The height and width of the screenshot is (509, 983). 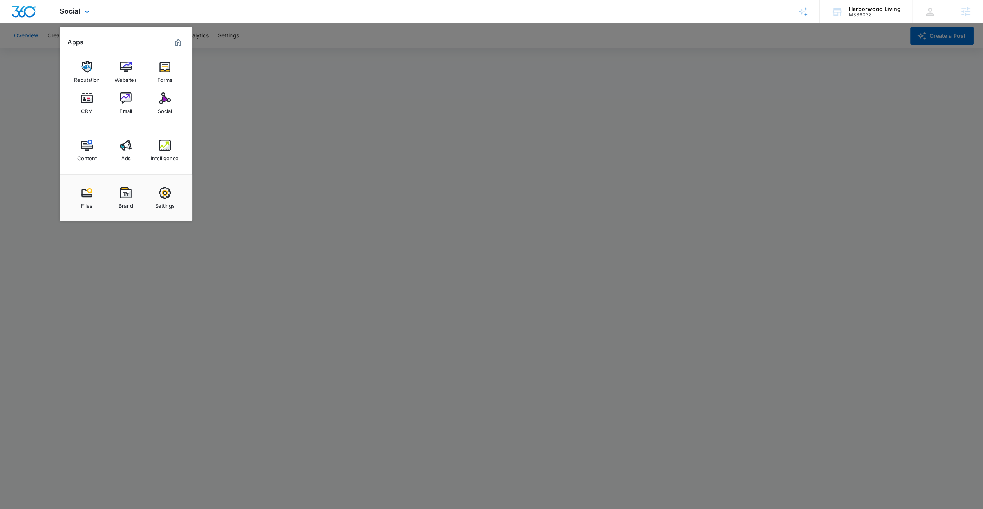 I want to click on div: Reputation, so click(x=87, y=78).